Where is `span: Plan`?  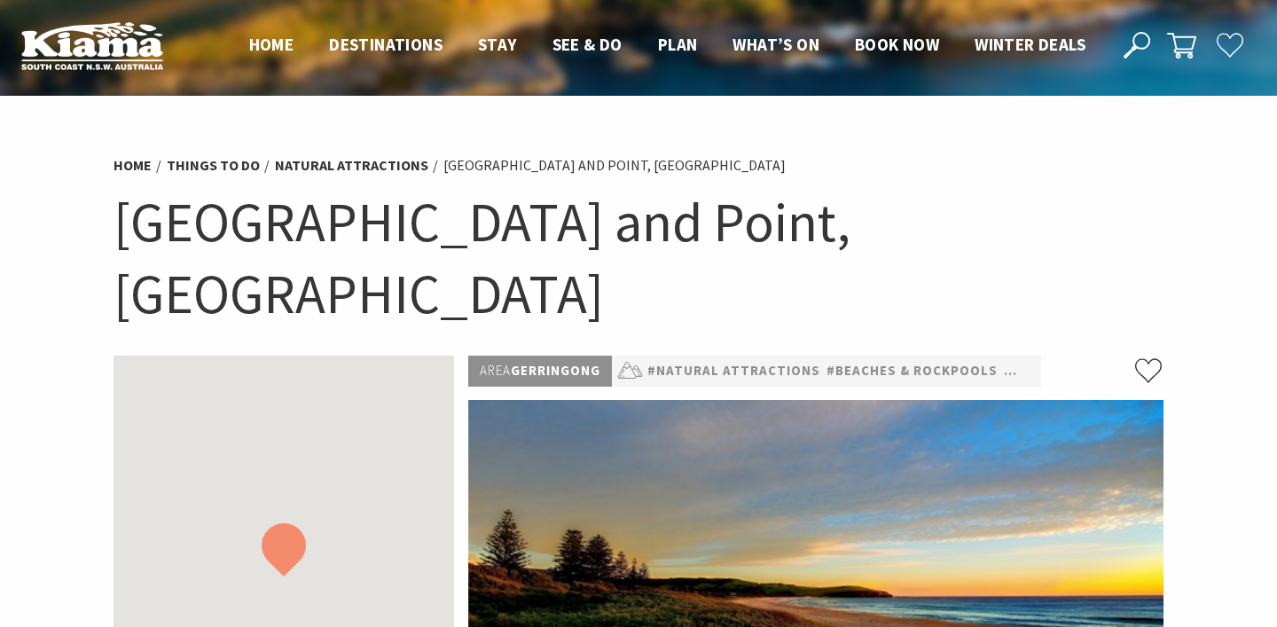 span: Plan is located at coordinates (678, 44).